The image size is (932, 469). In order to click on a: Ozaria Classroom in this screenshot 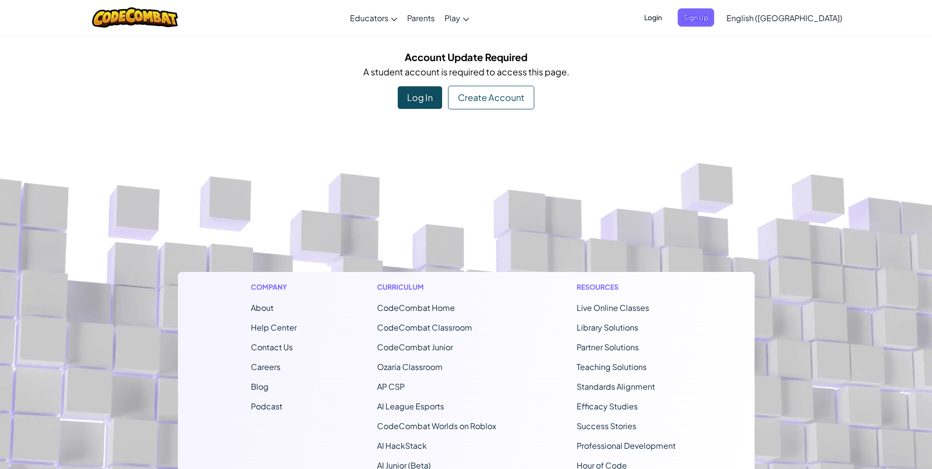, I will do `click(409, 367)`.